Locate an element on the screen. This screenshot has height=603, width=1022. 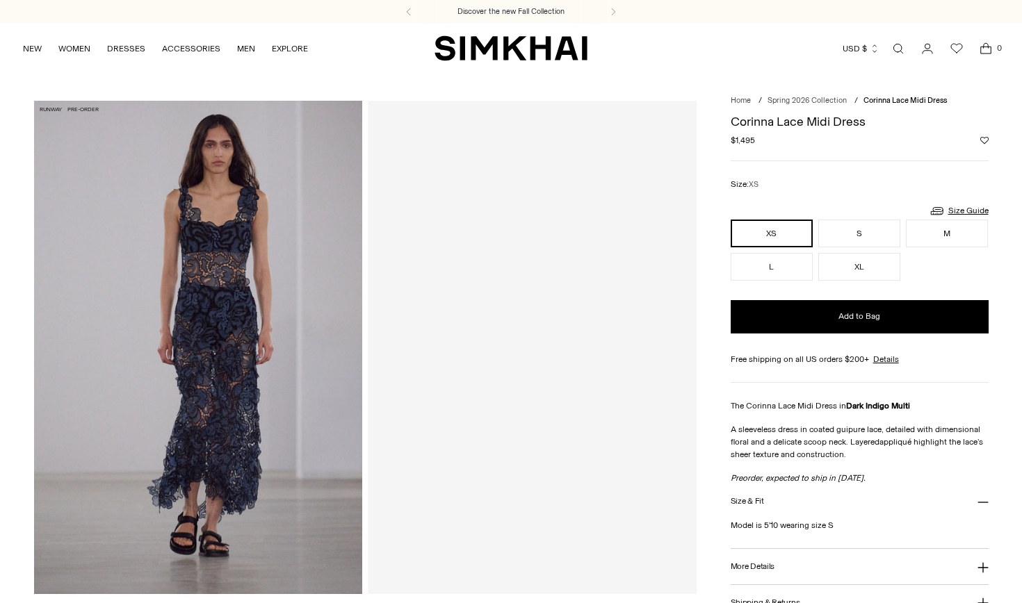
img: Corinna Lace Midi Dress is located at coordinates (198, 347).